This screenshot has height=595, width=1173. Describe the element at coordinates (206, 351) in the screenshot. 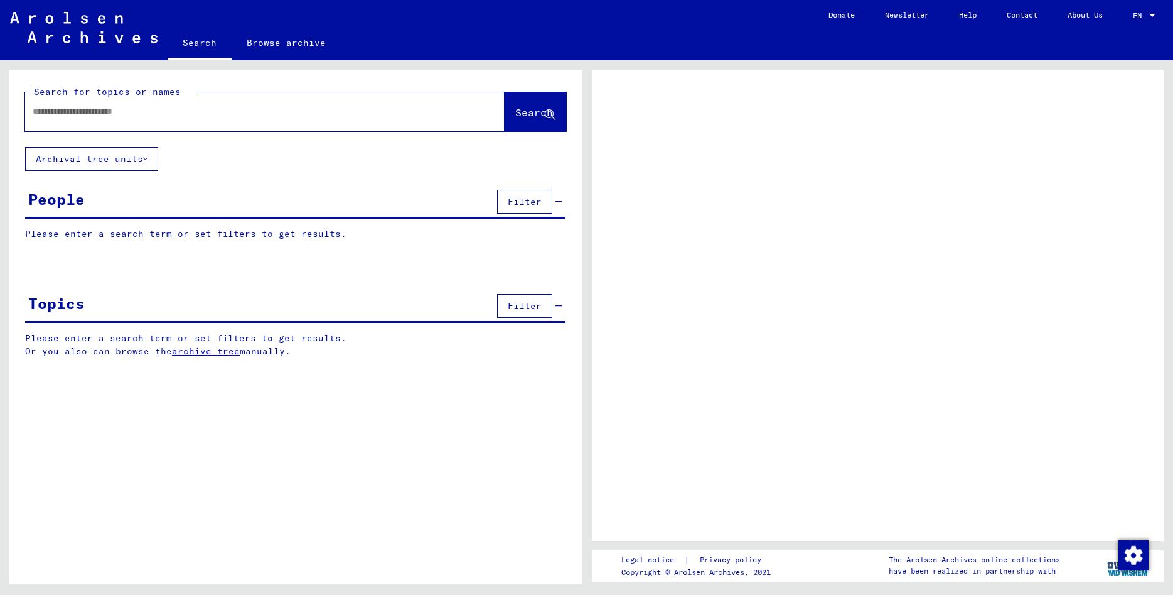

I see `a: archive tree` at that location.